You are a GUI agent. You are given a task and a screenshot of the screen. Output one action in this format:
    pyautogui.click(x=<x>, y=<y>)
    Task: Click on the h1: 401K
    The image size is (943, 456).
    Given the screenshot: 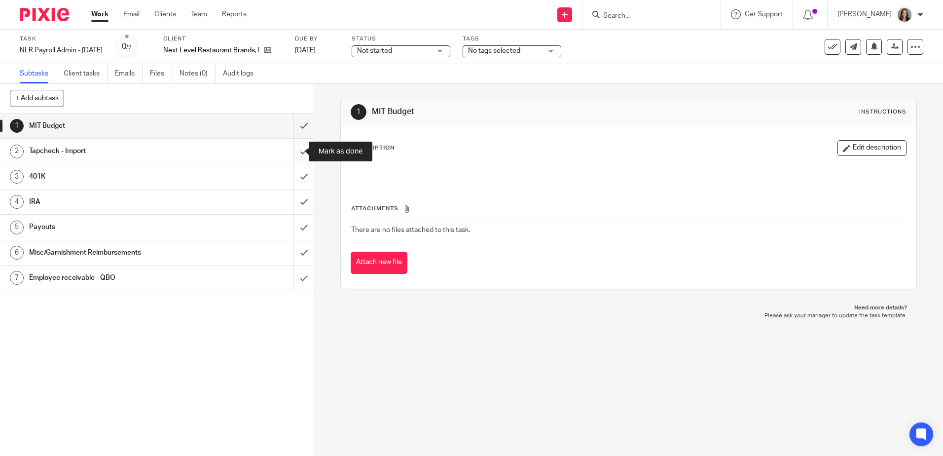 What is the action you would take?
    pyautogui.click(x=114, y=177)
    